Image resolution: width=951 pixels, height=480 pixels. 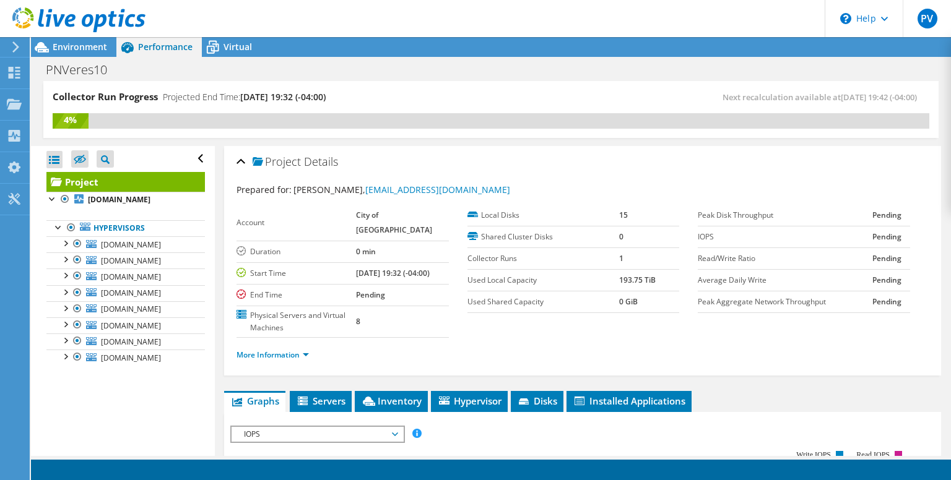 I want to click on h1: PNVeres10, so click(x=83, y=70).